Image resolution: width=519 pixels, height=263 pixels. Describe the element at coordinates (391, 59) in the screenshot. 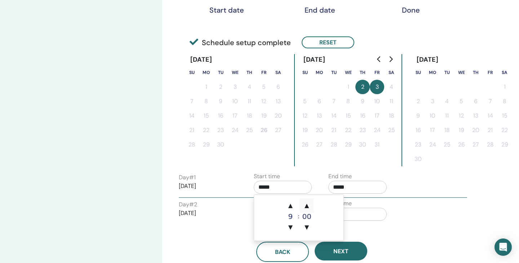

I see `button: Go to next month` at that location.